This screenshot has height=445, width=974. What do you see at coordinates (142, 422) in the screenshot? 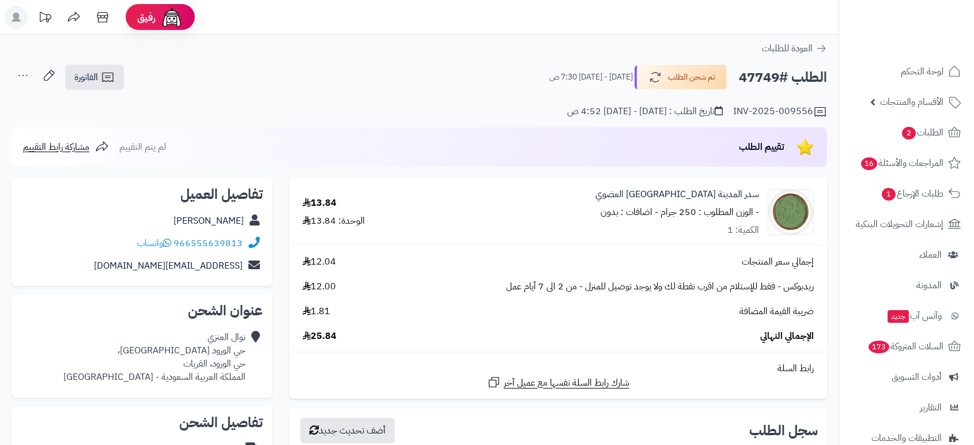
I see `h2: تفاصيل الشحن` at bounding box center [142, 422].